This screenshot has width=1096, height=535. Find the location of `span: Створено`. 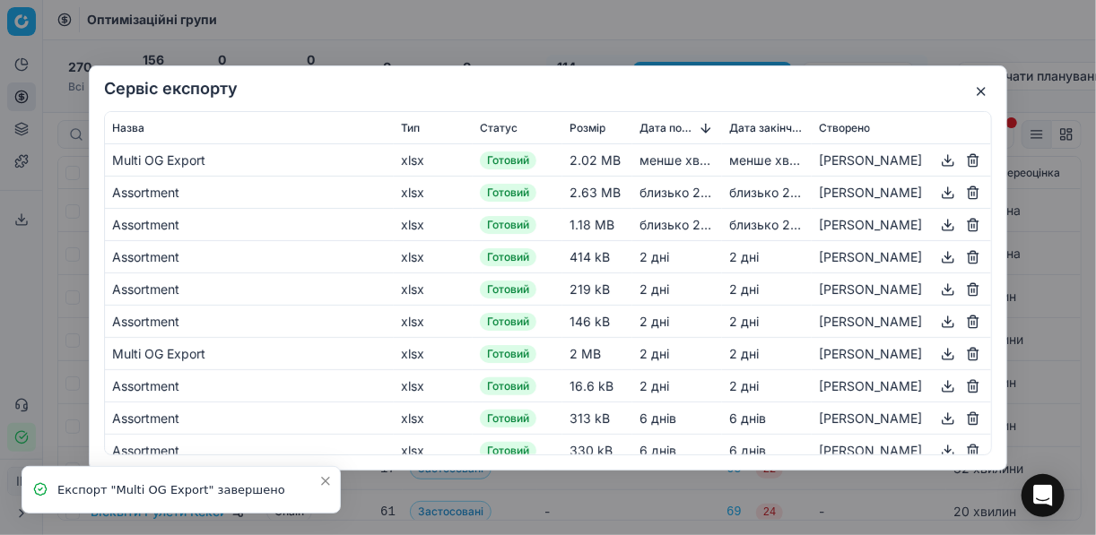

span: Створено is located at coordinates (844, 127).